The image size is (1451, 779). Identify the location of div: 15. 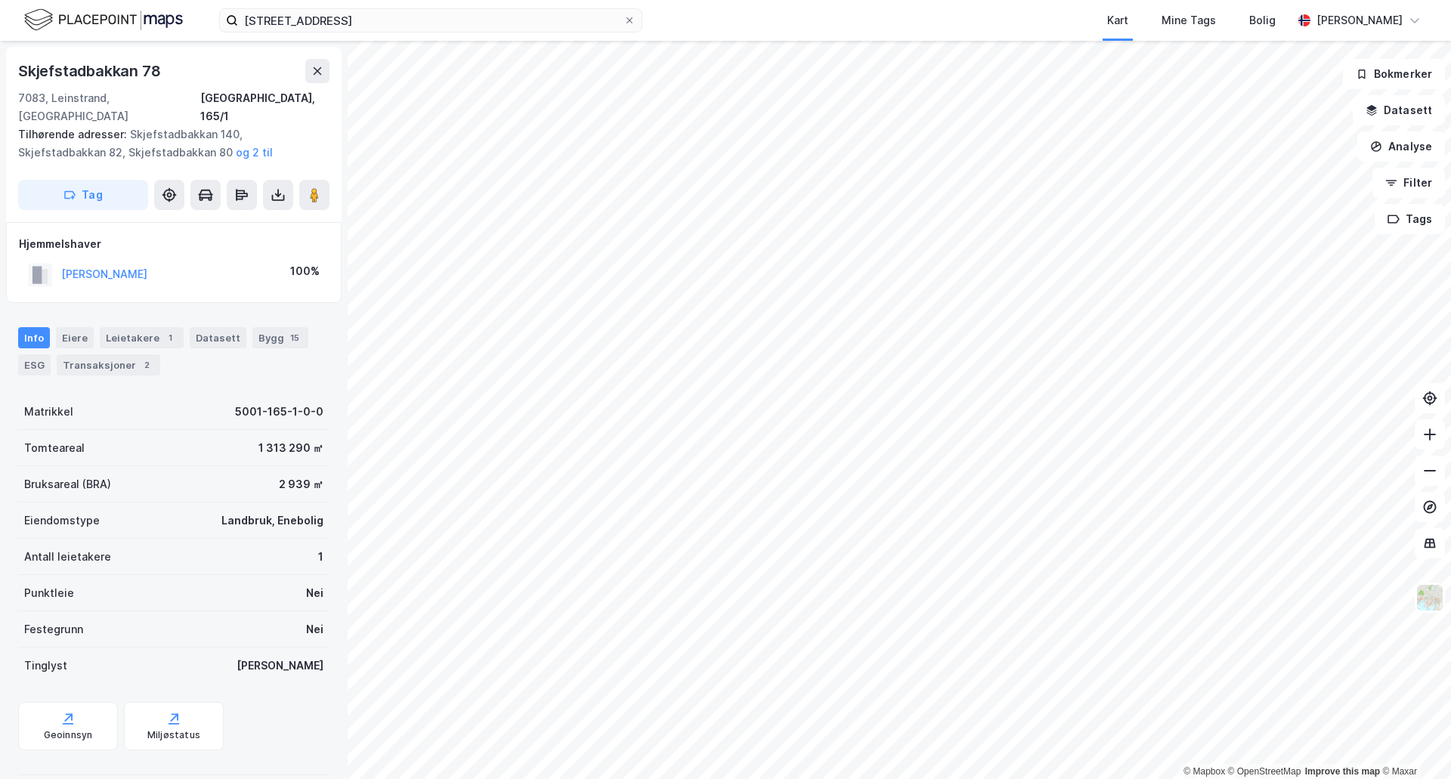
(295, 338).